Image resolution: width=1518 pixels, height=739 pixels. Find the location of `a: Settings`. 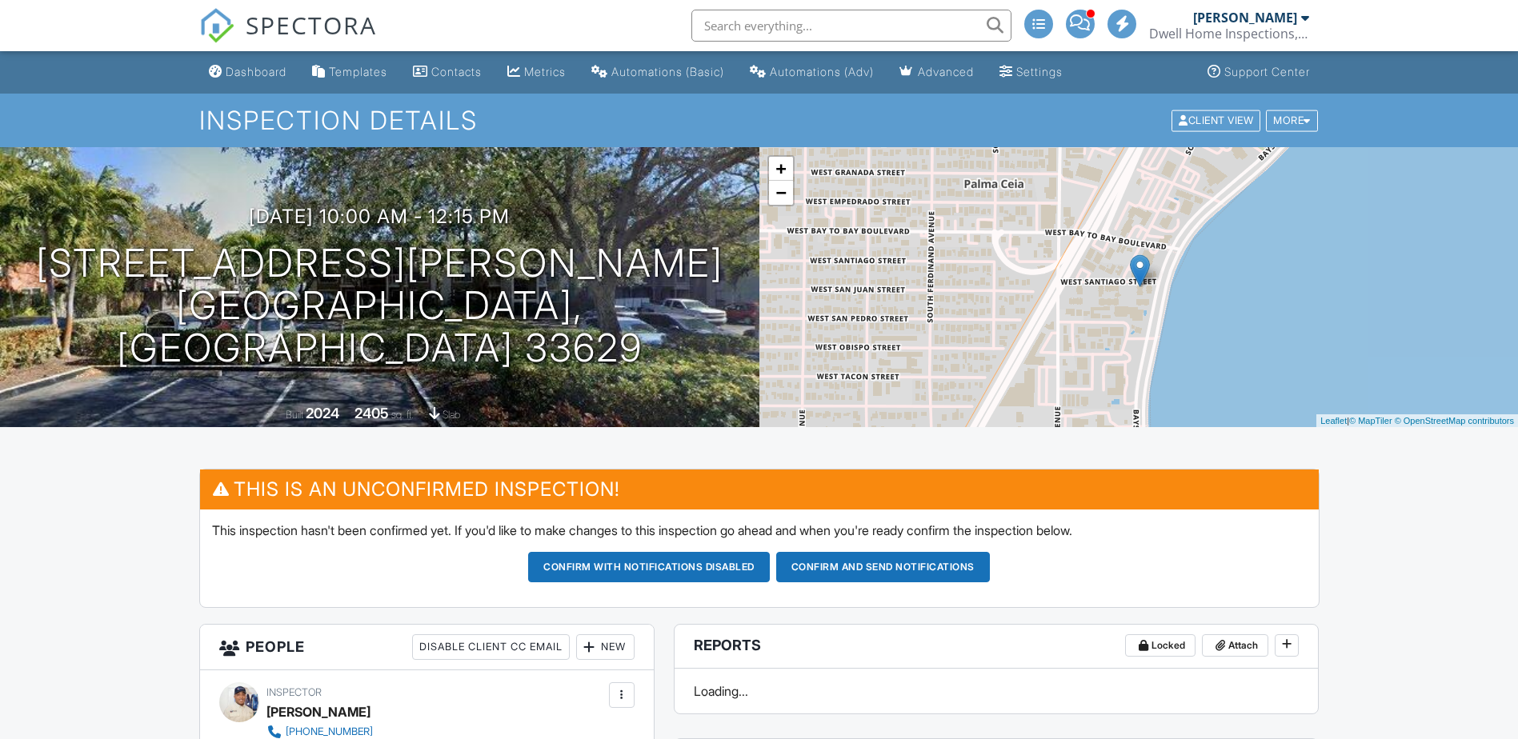

a: Settings is located at coordinates (1031, 72).